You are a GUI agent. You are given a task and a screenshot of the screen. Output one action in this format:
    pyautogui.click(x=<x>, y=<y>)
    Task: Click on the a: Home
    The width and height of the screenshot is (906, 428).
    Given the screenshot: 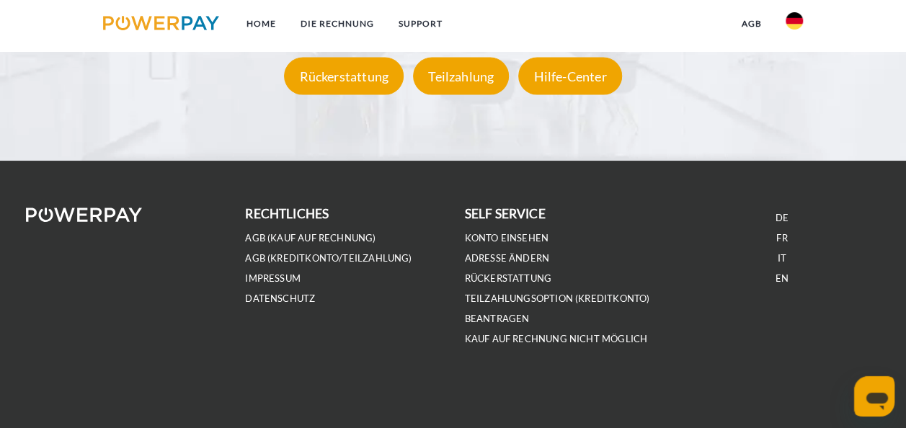 What is the action you would take?
    pyautogui.click(x=261, y=24)
    